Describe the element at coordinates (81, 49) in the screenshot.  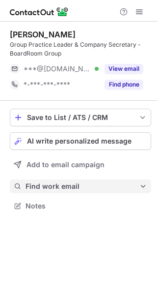
I see `div: Group Practice Leader & Company Secretary - BoardRoom Group` at that location.